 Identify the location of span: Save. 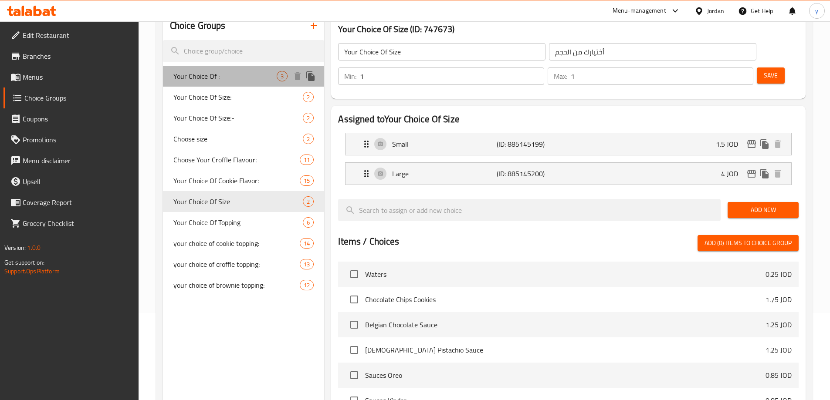
(770, 75).